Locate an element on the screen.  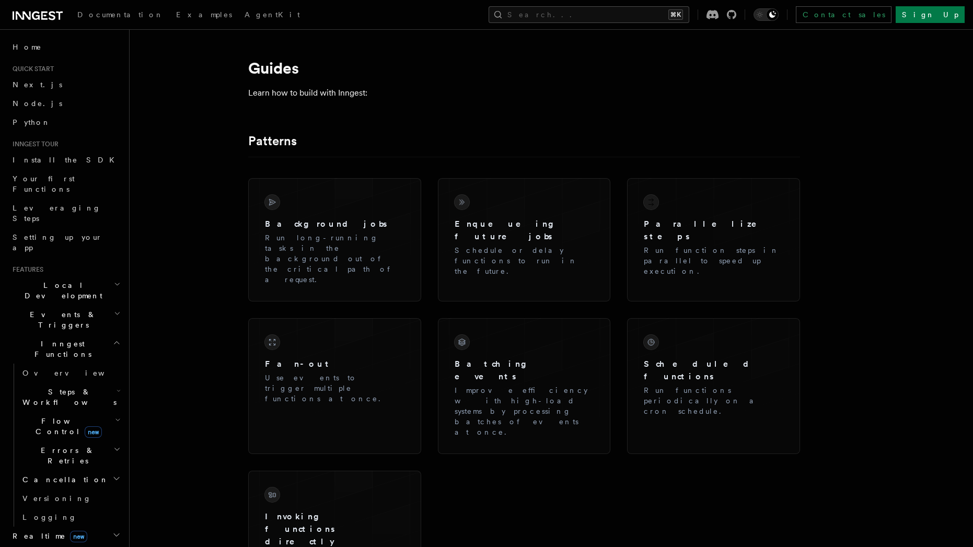
p: Run long-running tasks in the background out of the critical path of a request. is located at coordinates (334, 259).